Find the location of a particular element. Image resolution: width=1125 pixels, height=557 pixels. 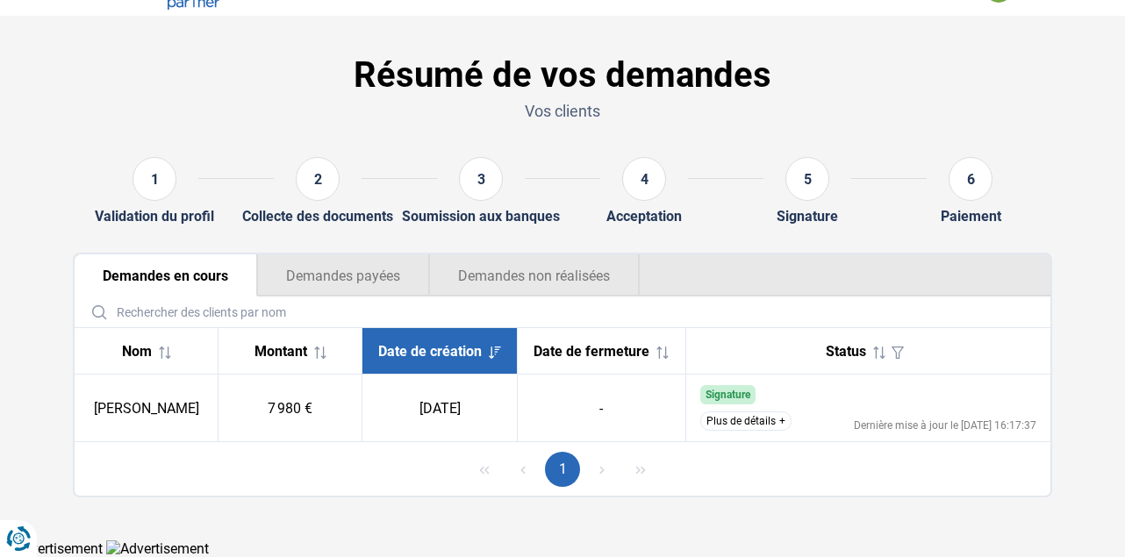

div: Paiement is located at coordinates (970, 216).